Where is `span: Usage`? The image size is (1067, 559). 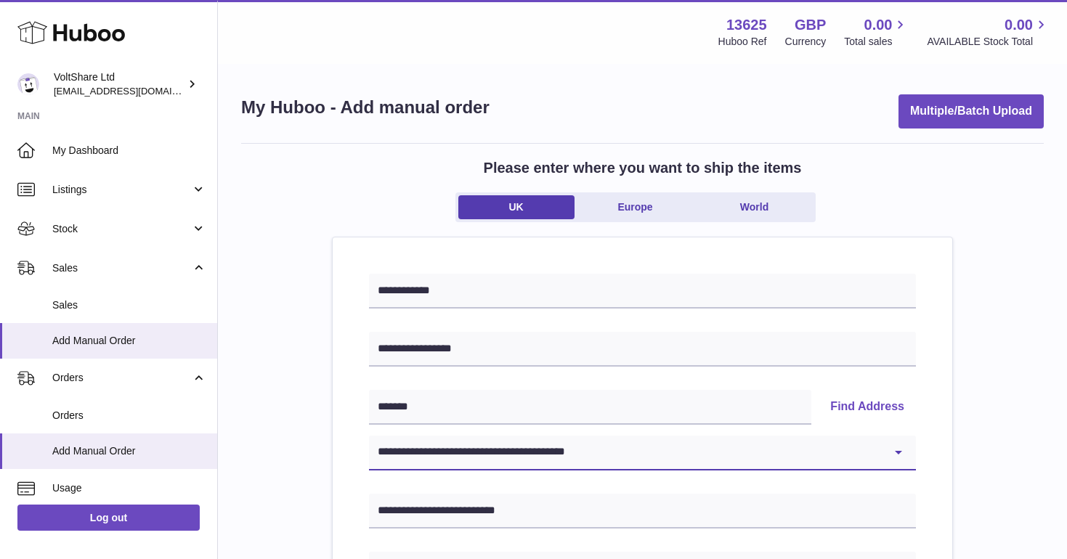
span: Usage is located at coordinates (129, 488).